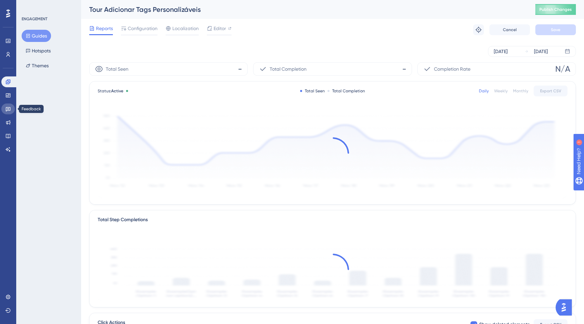 Image resolution: width=584 pixels, height=324 pixels. What do you see at coordinates (123, 220) in the screenshot?
I see `div: Total Step Completions` at bounding box center [123, 220].